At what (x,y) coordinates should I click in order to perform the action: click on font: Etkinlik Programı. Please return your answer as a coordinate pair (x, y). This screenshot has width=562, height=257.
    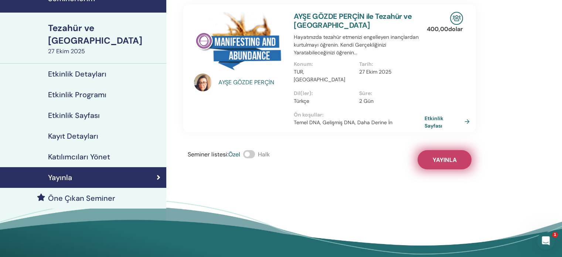
    Looking at the image, I should click on (77, 95).